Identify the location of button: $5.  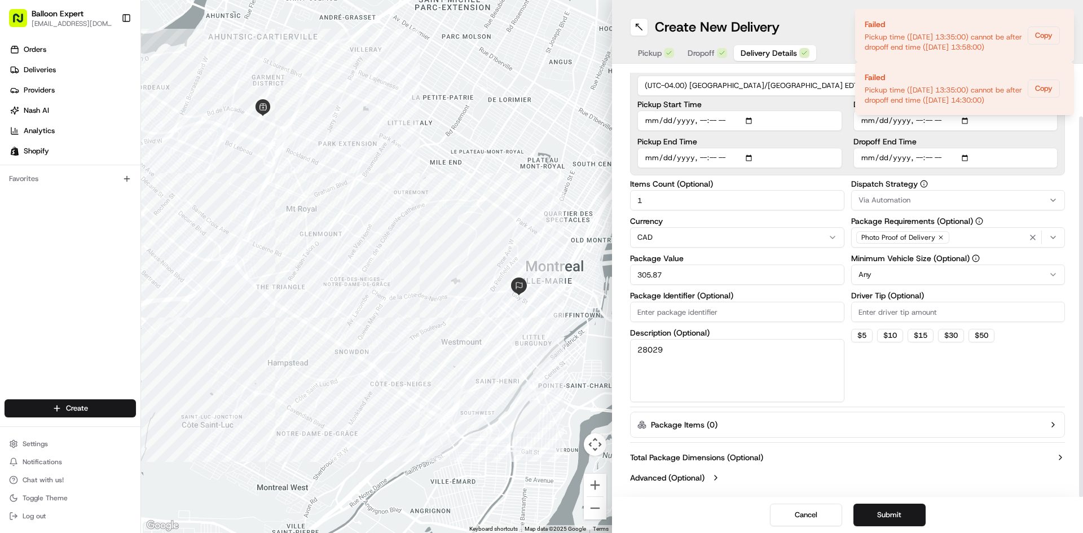
(862, 336).